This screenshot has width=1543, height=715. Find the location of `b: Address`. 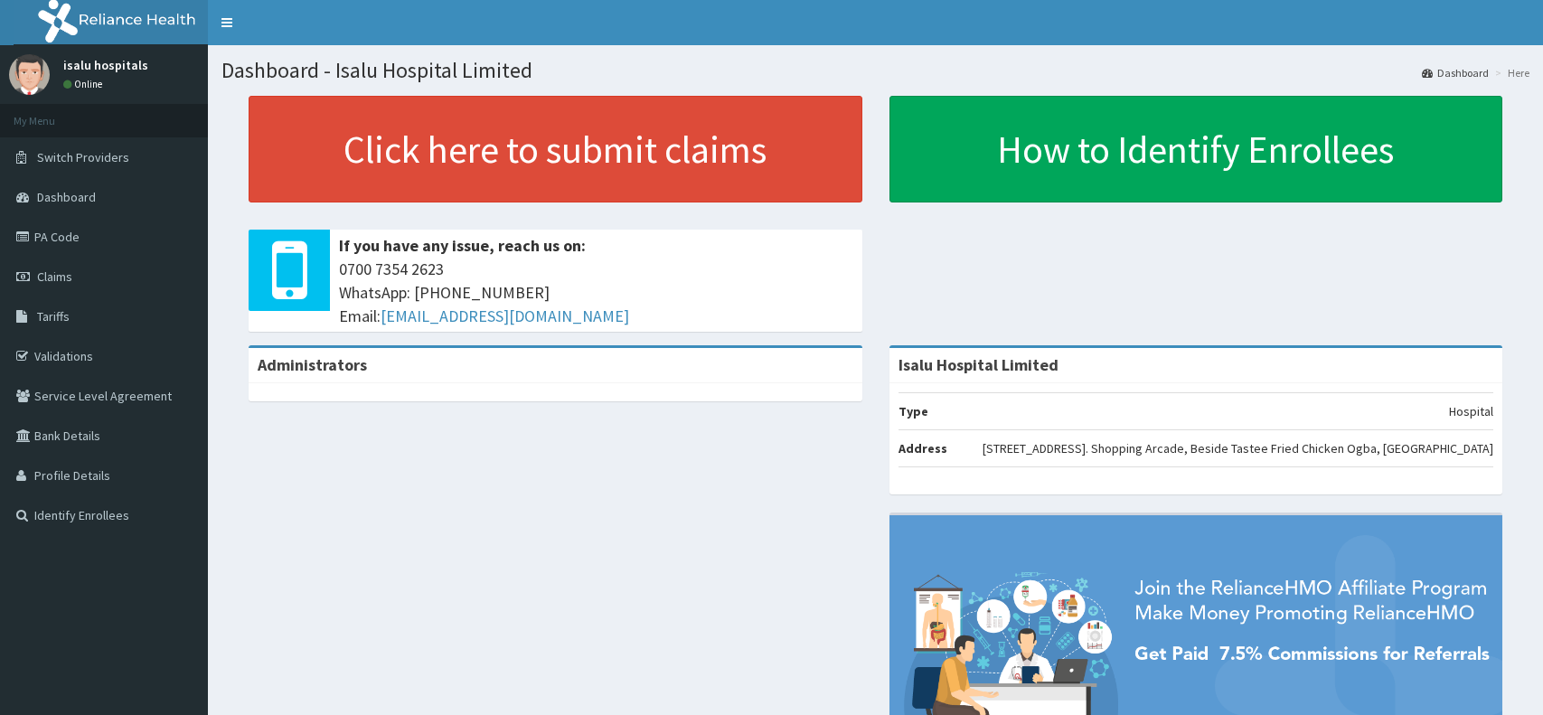

b: Address is located at coordinates (923, 448).